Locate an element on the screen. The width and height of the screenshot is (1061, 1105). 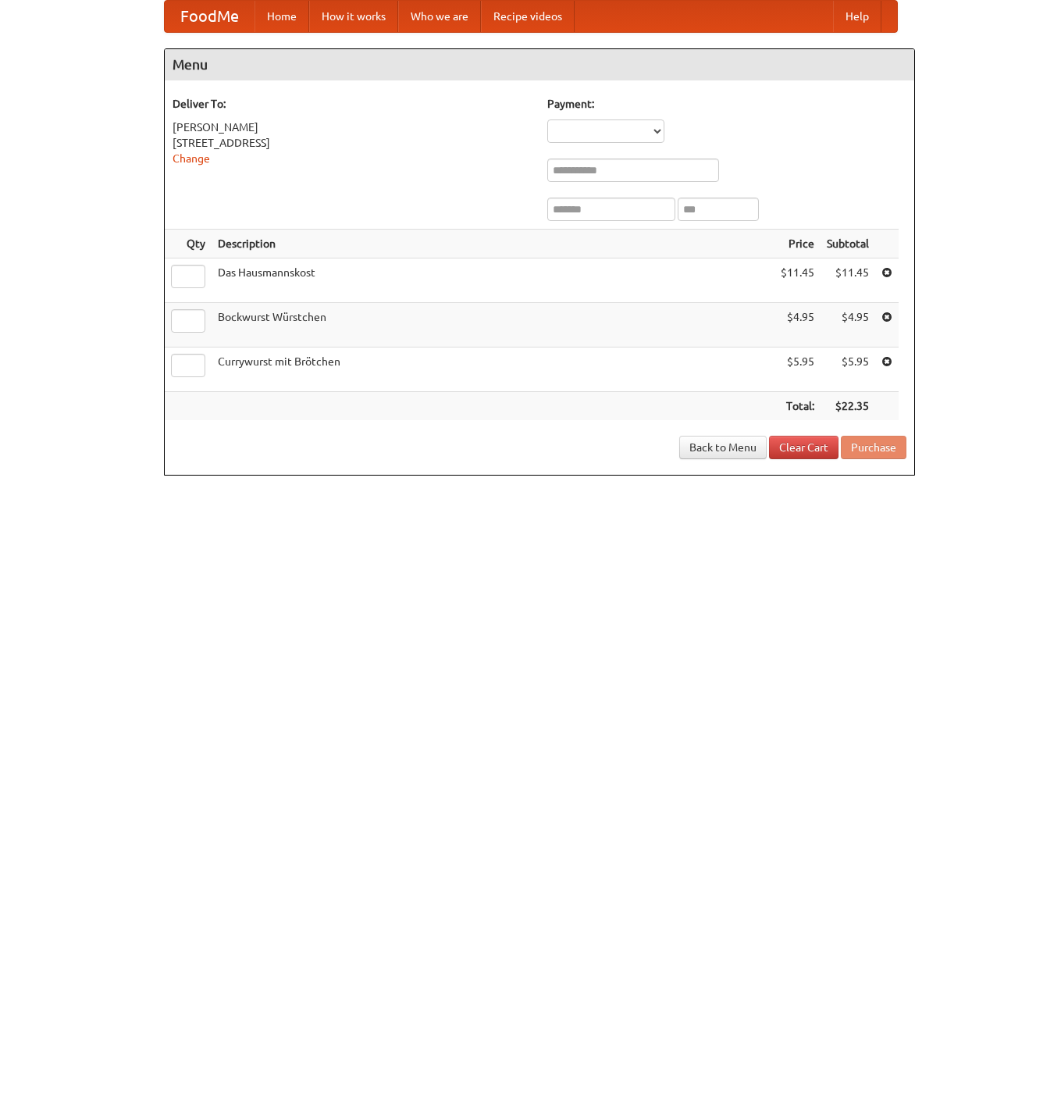
a: How it works is located at coordinates (354, 16).